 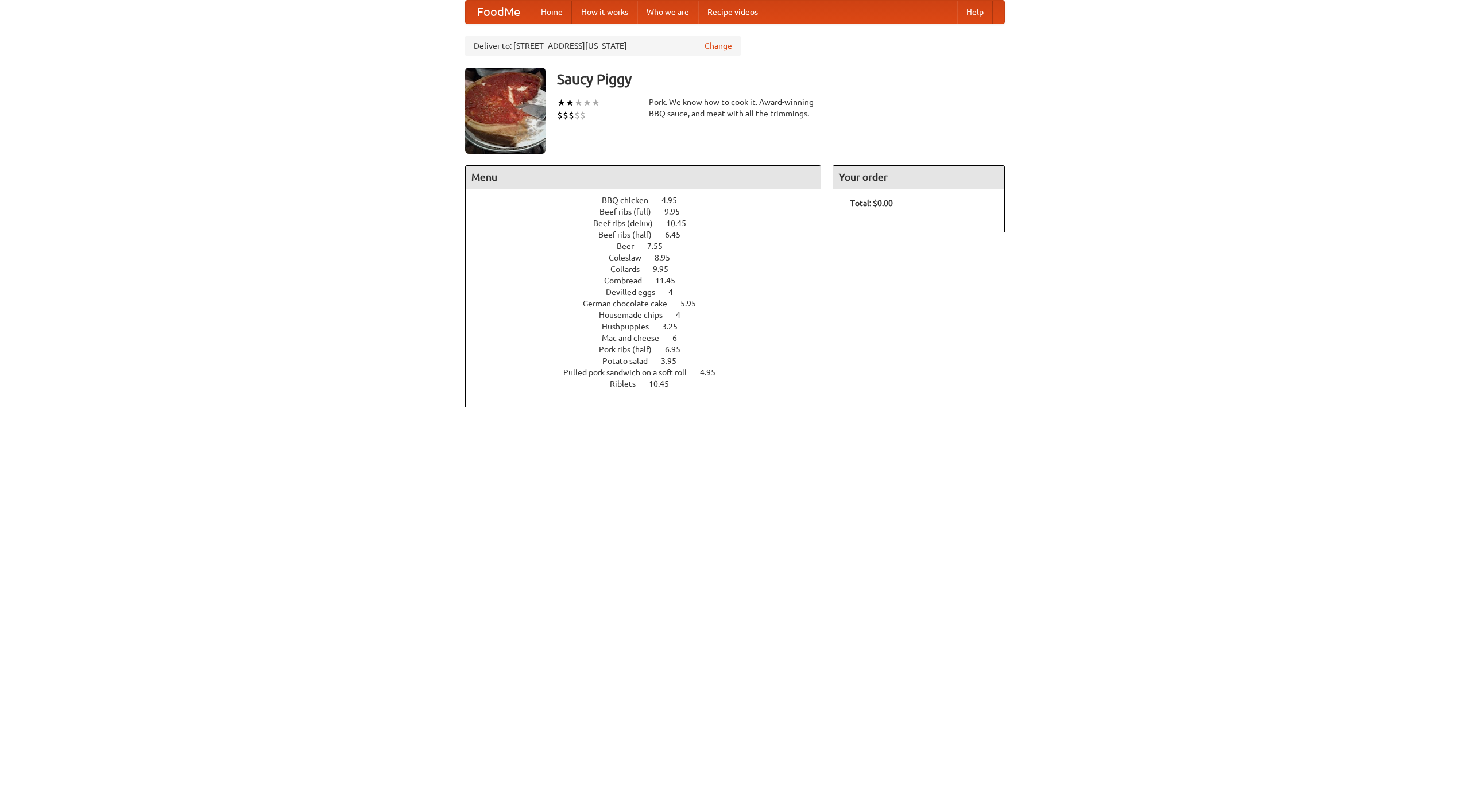 What do you see at coordinates (631, 246) in the screenshot?
I see `span: Beer` at bounding box center [631, 246].